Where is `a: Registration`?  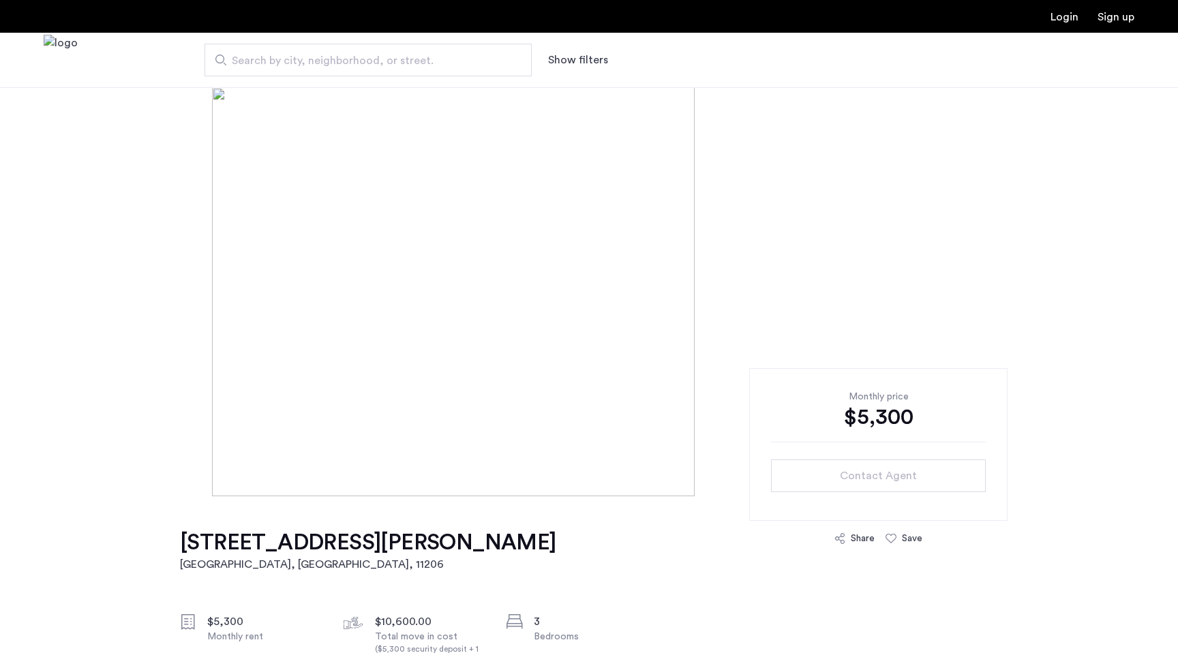
a: Registration is located at coordinates (1116, 17).